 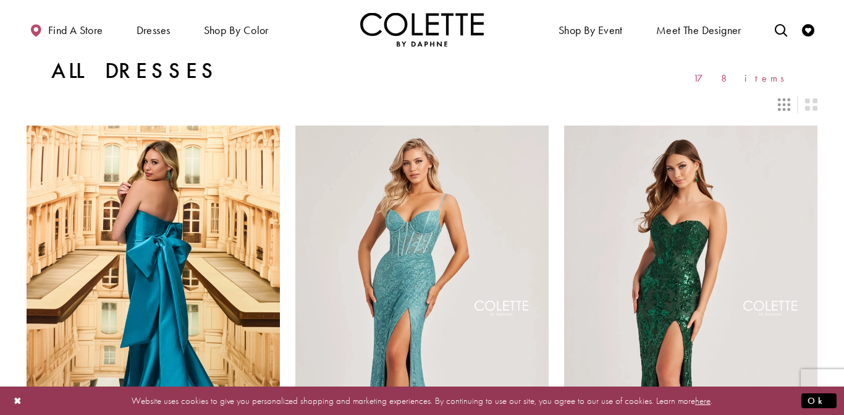 What do you see at coordinates (699, 29) in the screenshot?
I see `a: Meet the designer` at bounding box center [699, 29].